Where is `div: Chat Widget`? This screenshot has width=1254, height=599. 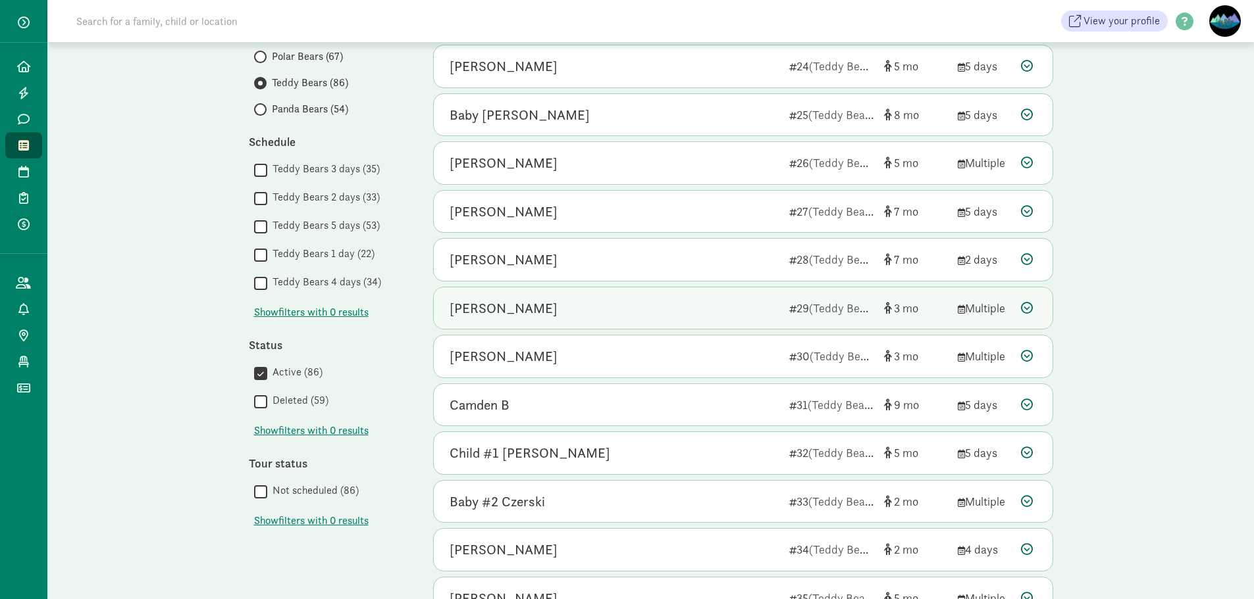 div: Chat Widget is located at coordinates (1221, 568).